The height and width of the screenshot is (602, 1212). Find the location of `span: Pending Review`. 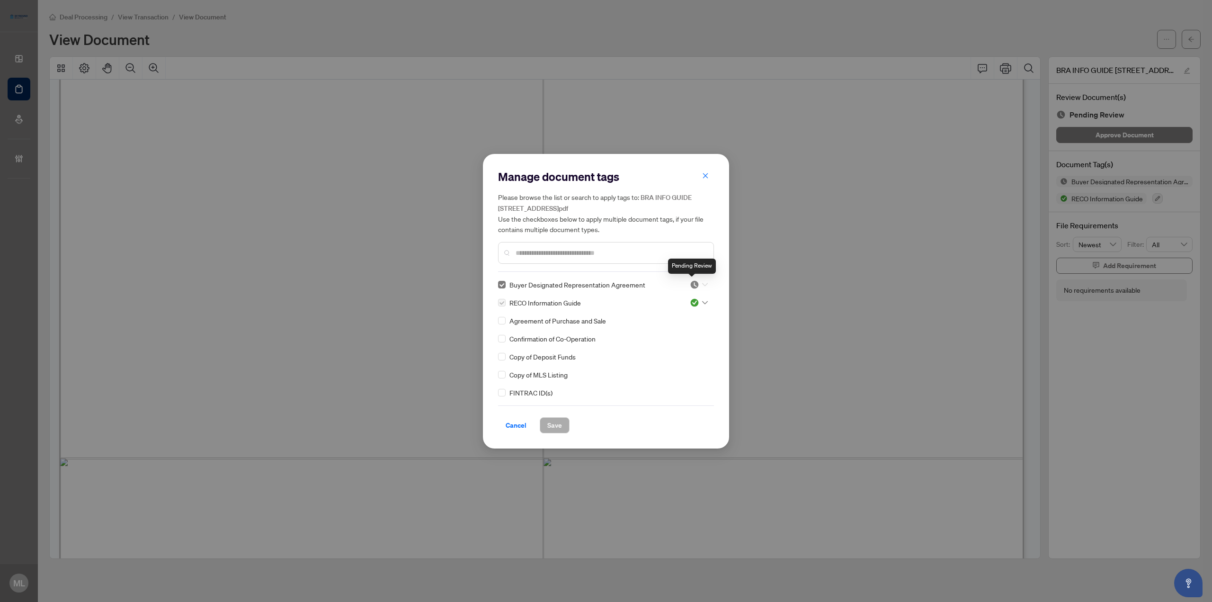

span: Pending Review is located at coordinates (699, 285).